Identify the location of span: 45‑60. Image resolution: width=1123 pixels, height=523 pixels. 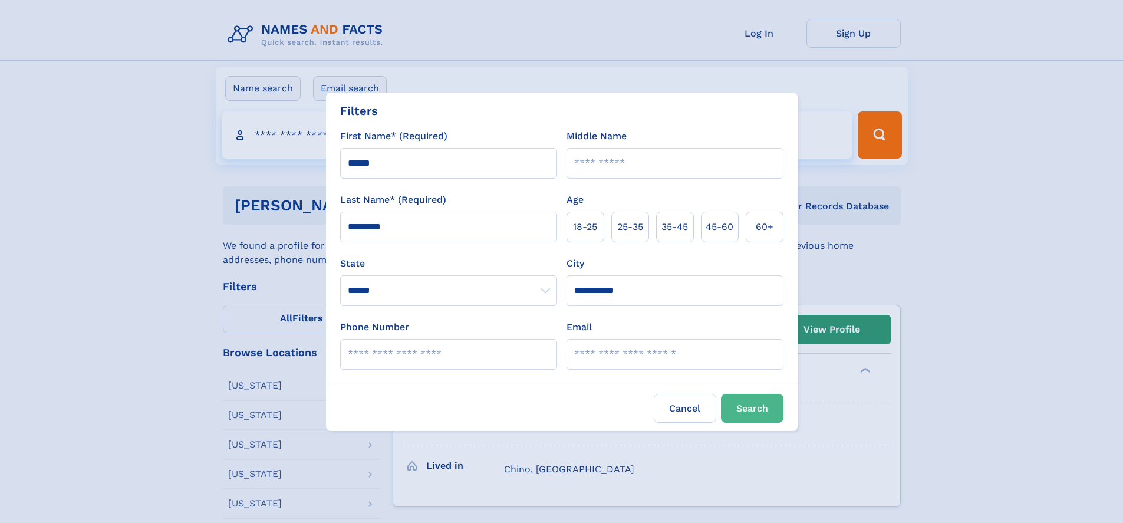
(719, 227).